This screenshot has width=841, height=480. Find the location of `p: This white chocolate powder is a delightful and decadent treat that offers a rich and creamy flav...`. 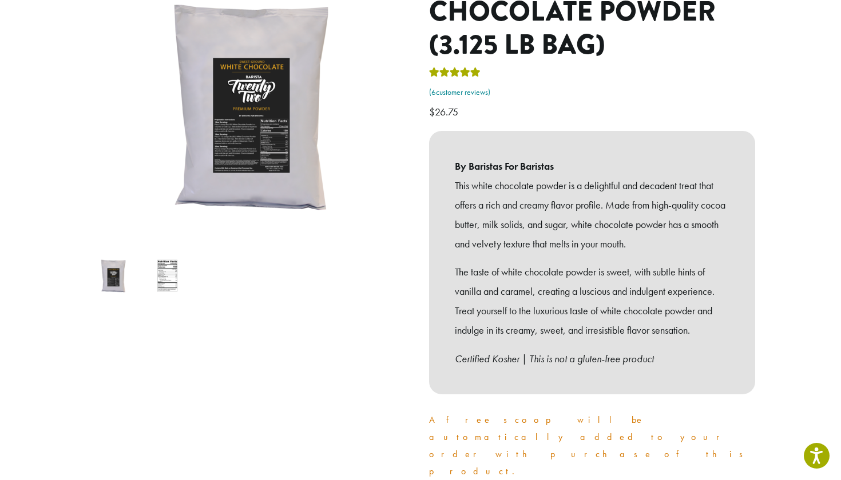

p: This white chocolate powder is a delightful and decadent treat that offers a rich and creamy flav... is located at coordinates (592, 215).